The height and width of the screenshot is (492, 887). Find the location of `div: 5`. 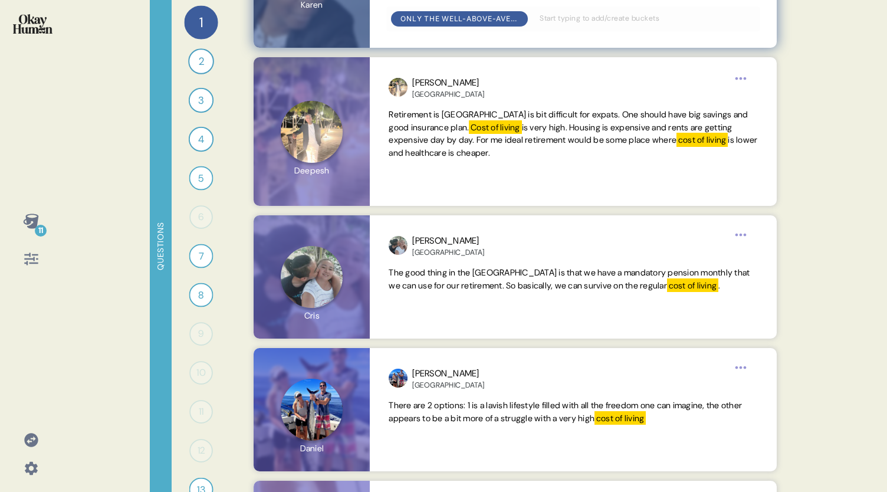

div: 5 is located at coordinates (201, 178).